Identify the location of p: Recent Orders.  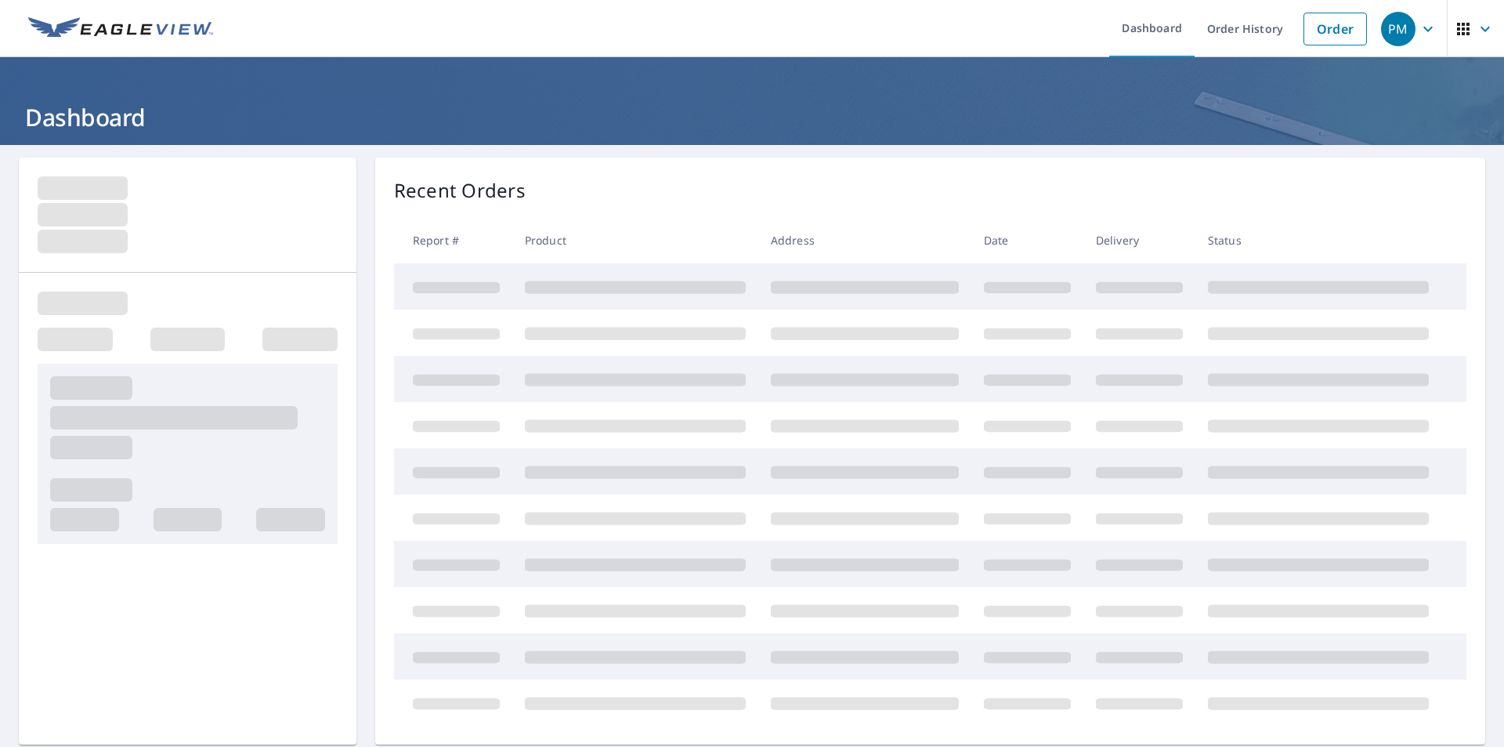
(460, 190).